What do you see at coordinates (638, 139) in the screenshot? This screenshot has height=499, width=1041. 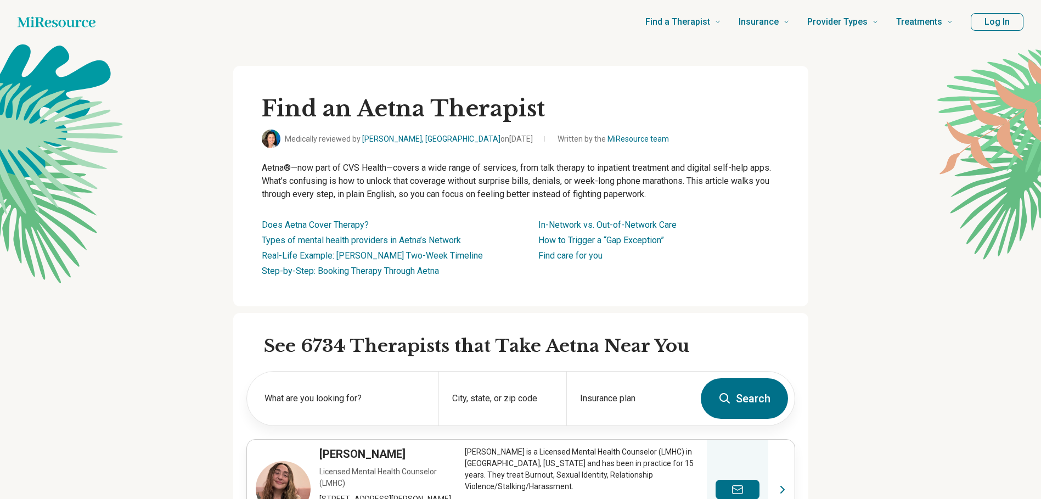 I see `a: MiResource team` at bounding box center [638, 139].